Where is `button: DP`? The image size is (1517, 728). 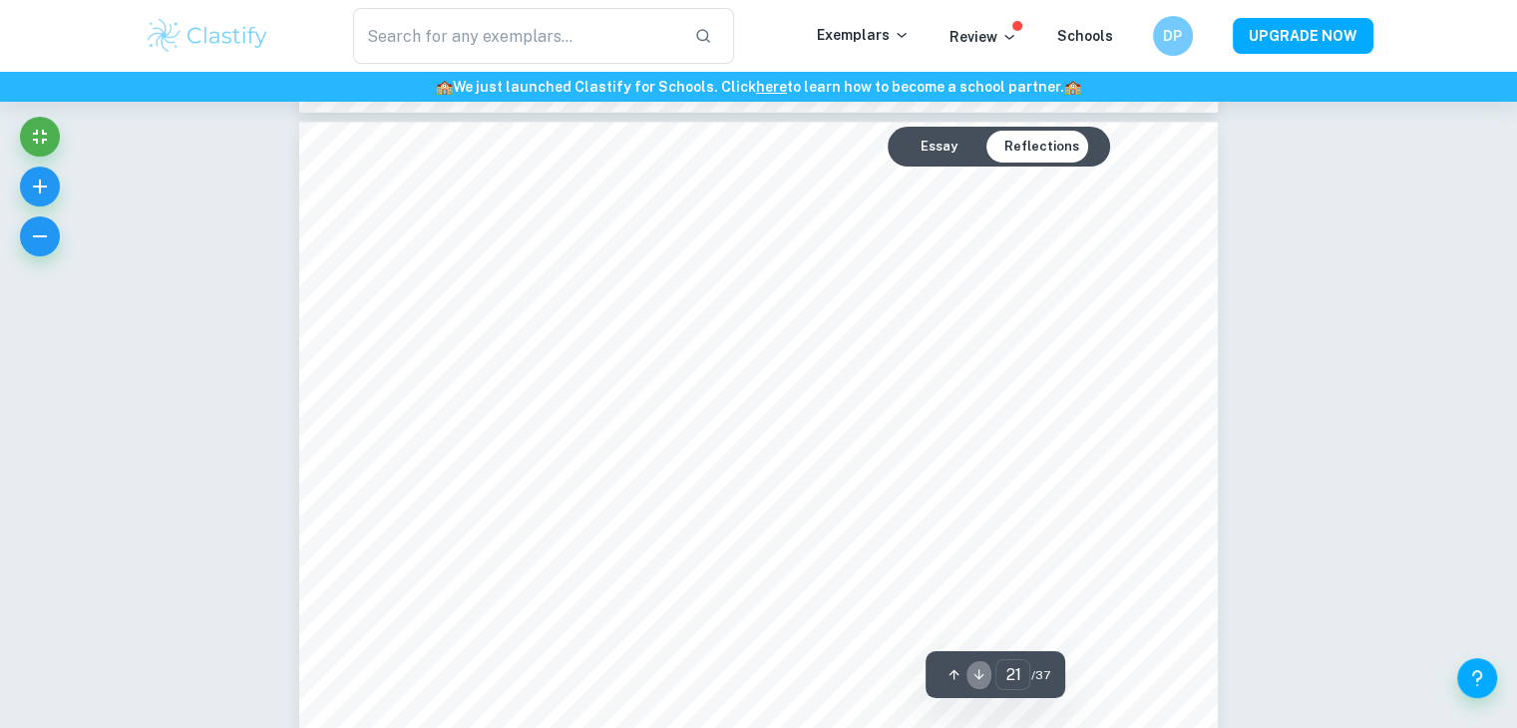 button: DP is located at coordinates (1173, 36).